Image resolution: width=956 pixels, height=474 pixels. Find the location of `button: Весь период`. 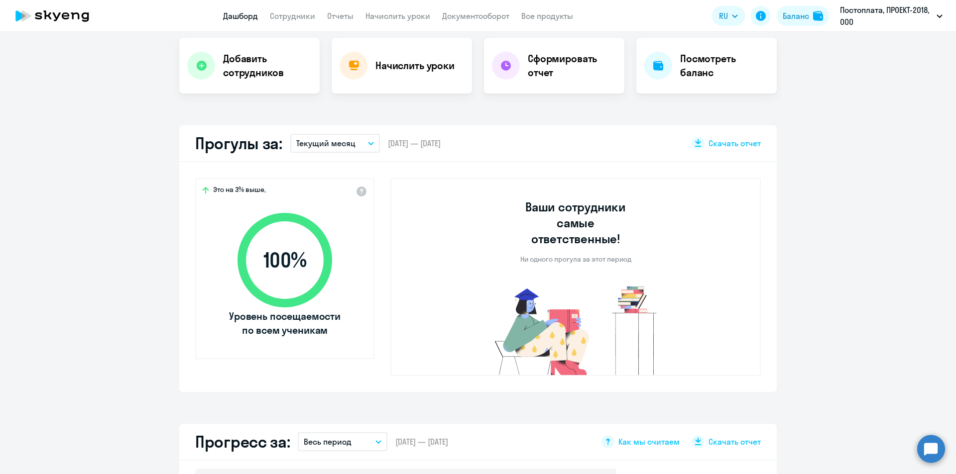

button: Весь период is located at coordinates (342, 442).